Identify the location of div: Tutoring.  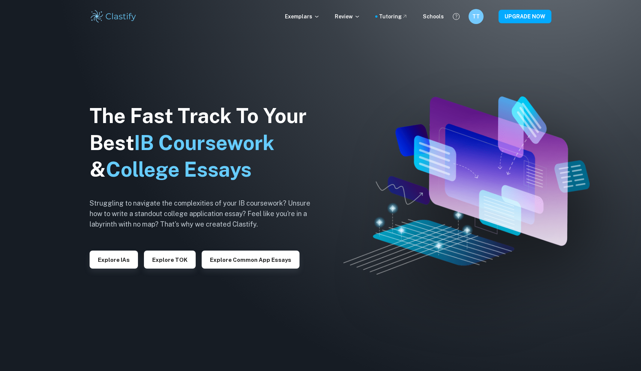
(393, 16).